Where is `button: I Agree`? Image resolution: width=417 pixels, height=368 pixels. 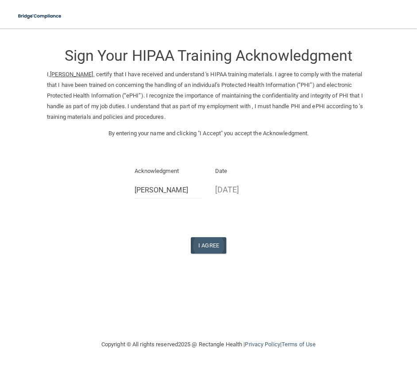
button: I Agree is located at coordinates (209, 245).